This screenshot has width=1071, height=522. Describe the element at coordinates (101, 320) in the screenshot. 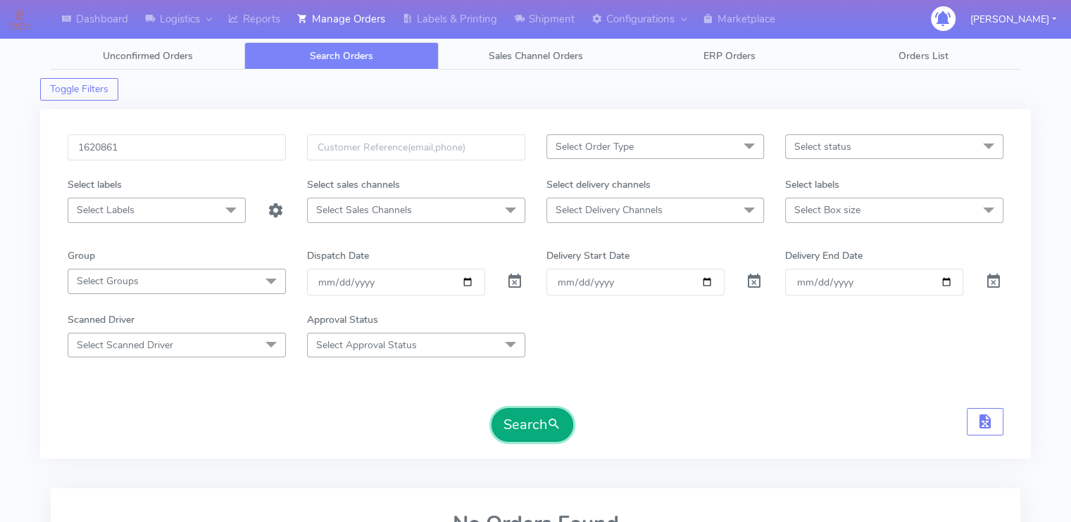

I see `label: Scanned Driver` at that location.